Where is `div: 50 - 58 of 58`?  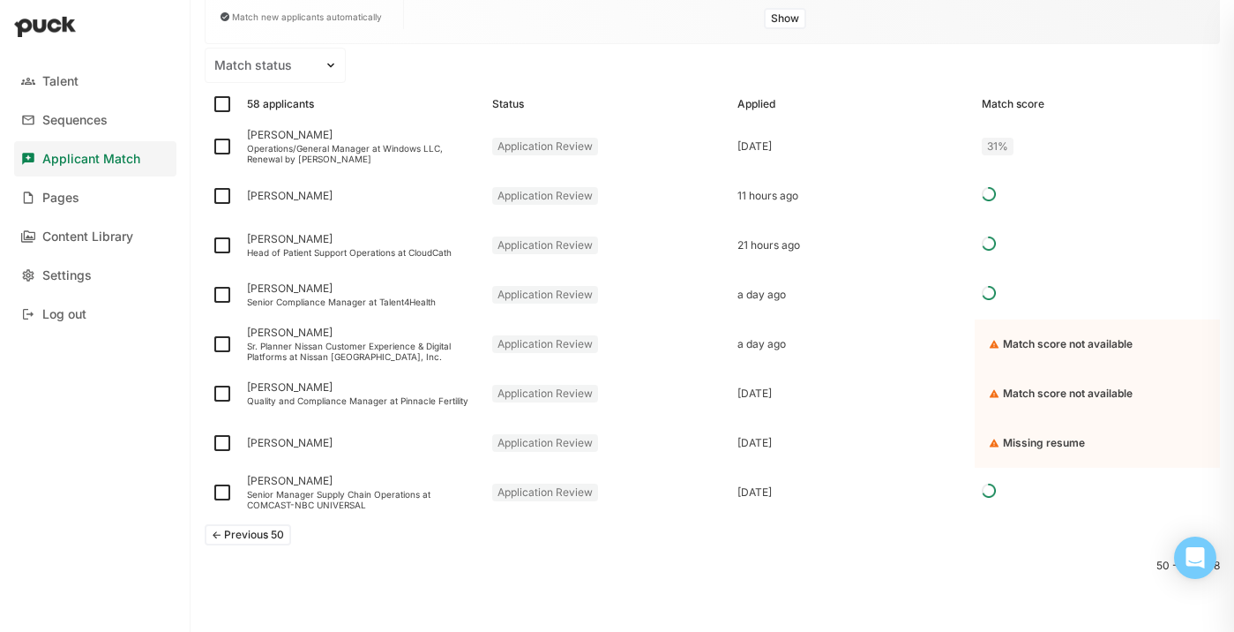
div: 50 - 58 of 58 is located at coordinates (712, 566).